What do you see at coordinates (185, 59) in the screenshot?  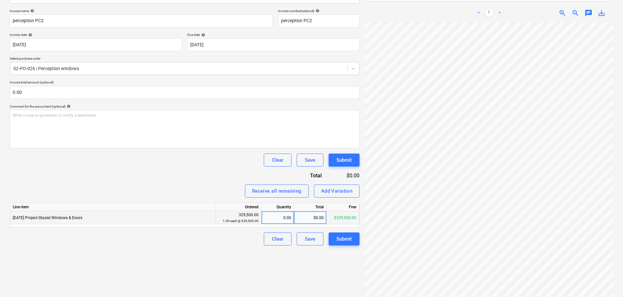 I see `p: Select purchase order` at bounding box center [185, 59].